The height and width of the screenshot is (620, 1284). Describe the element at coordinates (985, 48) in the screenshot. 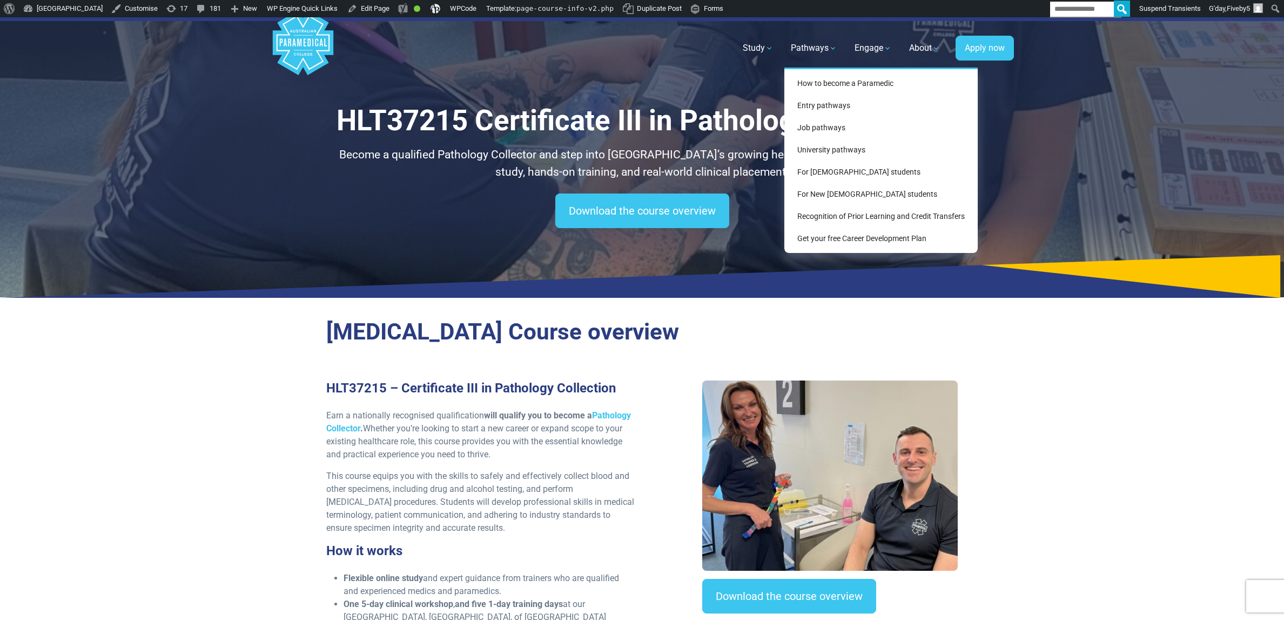

I see `a: Apply now` at that location.